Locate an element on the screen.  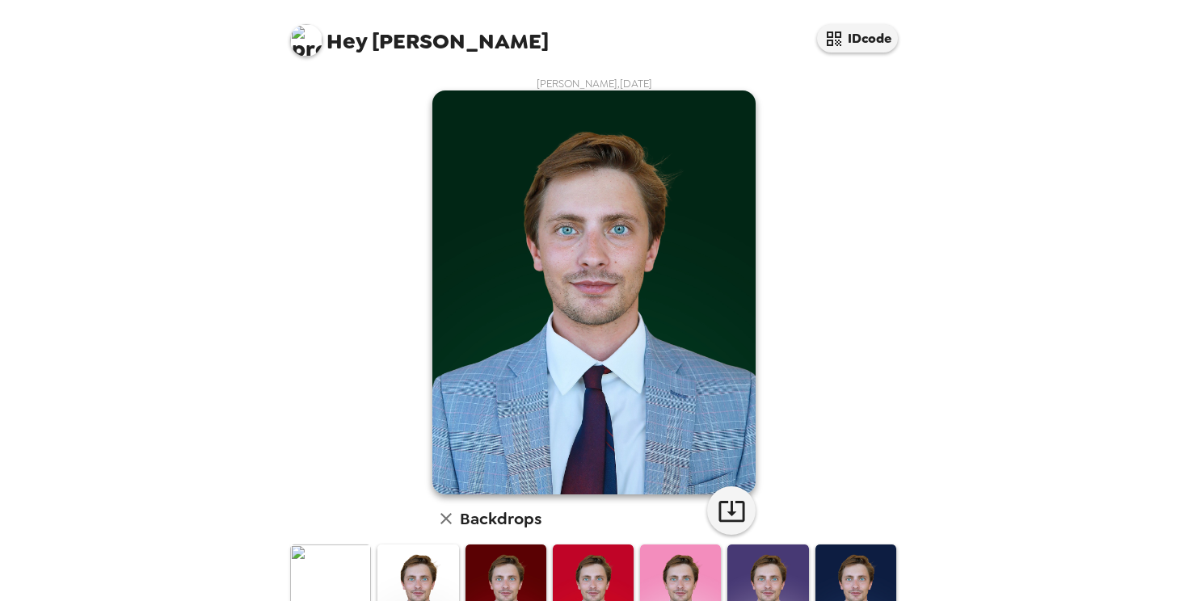
span: Hey is located at coordinates (347, 41).